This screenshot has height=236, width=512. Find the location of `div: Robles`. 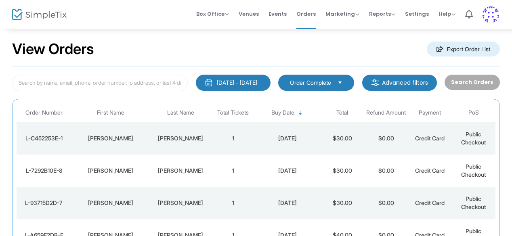

div: Robles is located at coordinates (180, 138).